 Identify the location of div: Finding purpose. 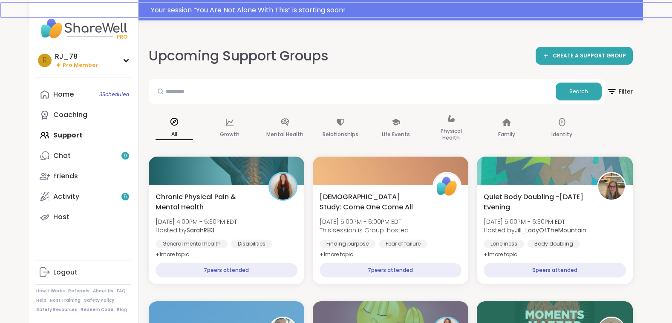
(347, 244).